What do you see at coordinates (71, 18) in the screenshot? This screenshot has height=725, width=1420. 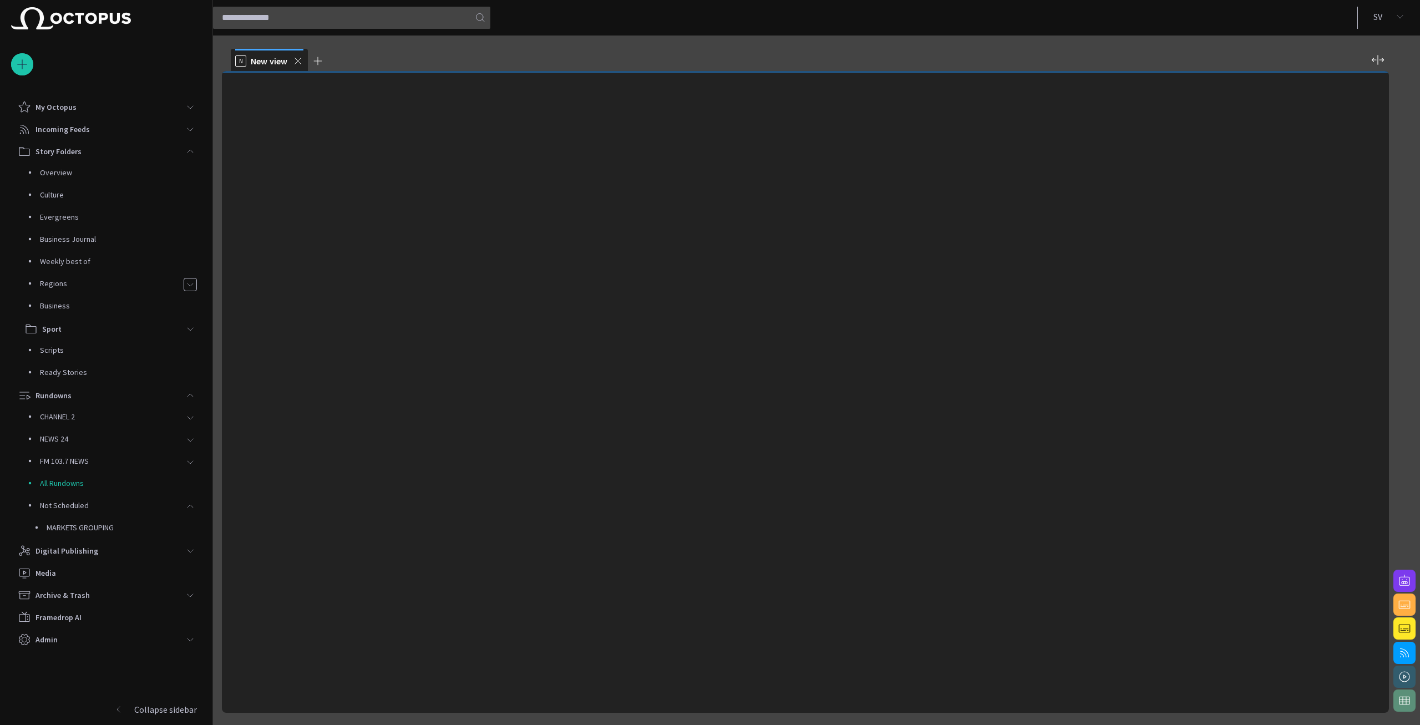 I see `img: Octopus News Room` at bounding box center [71, 18].